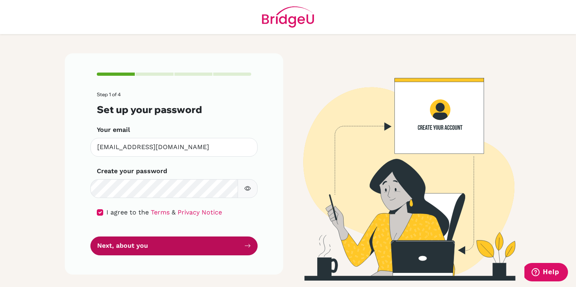  What do you see at coordinates (128, 212) in the screenshot?
I see `span: I agree to the` at bounding box center [128, 212].